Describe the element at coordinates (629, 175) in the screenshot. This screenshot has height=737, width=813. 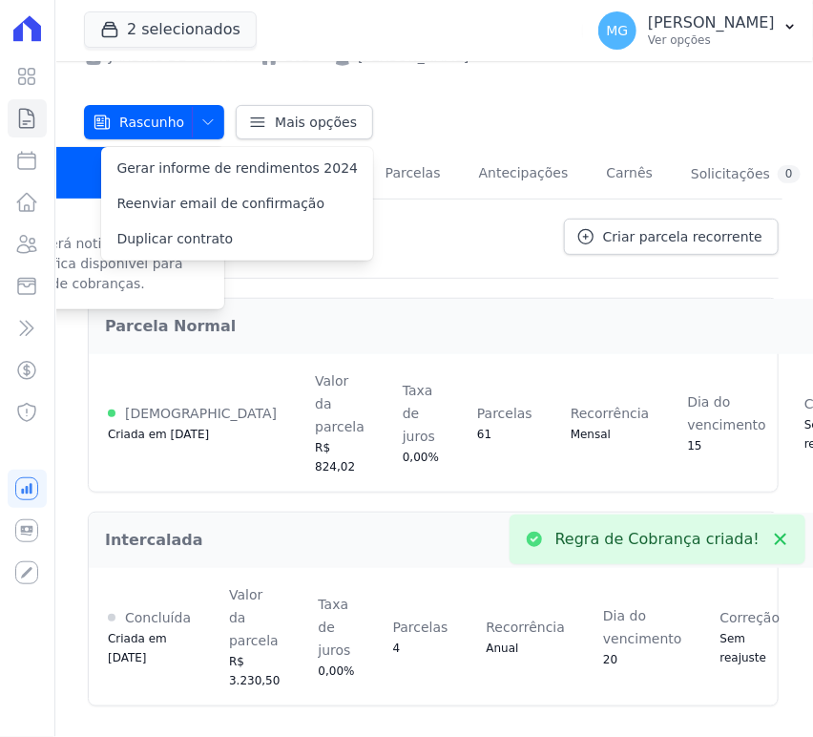
I see `a: Carnês` at that location.